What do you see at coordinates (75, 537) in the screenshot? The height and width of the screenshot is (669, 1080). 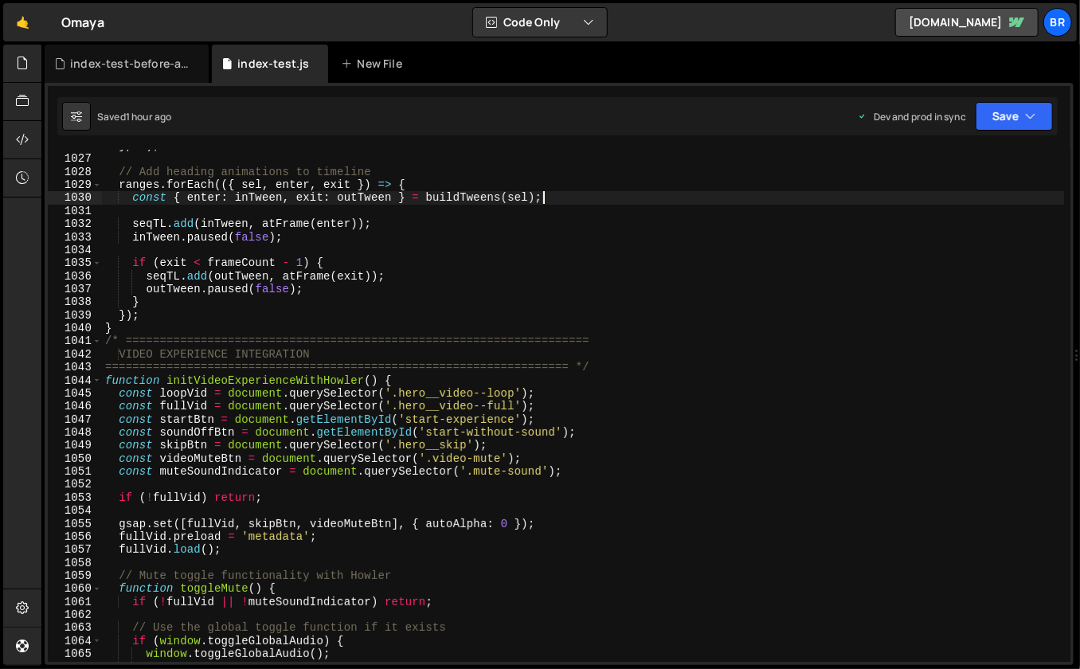 I see `div: 1056` at bounding box center [75, 537].